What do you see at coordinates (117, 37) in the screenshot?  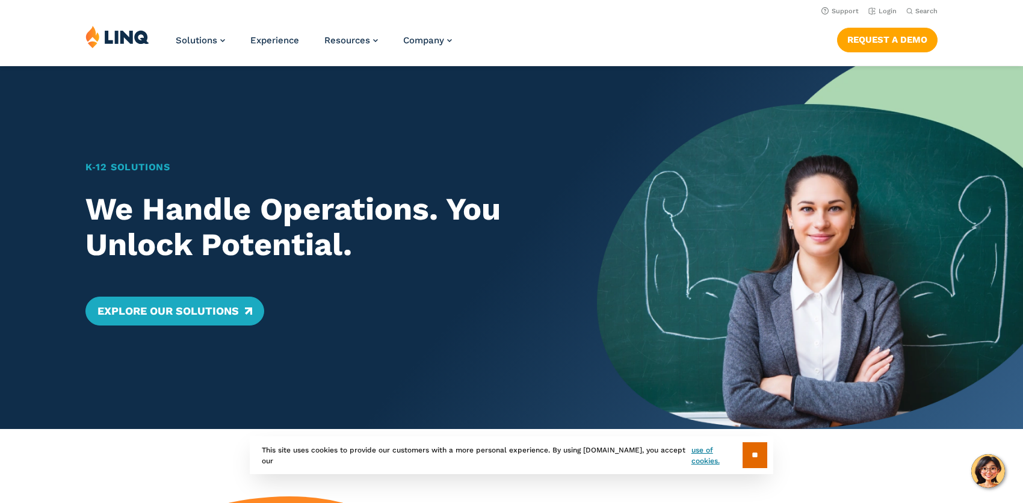 I see `img: LINQ | K‑12 Software` at bounding box center [117, 37].